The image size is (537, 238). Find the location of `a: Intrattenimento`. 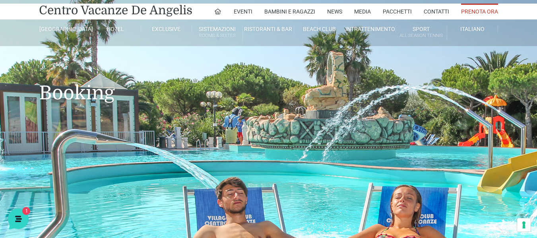

a: Intrattenimento is located at coordinates (371, 29).